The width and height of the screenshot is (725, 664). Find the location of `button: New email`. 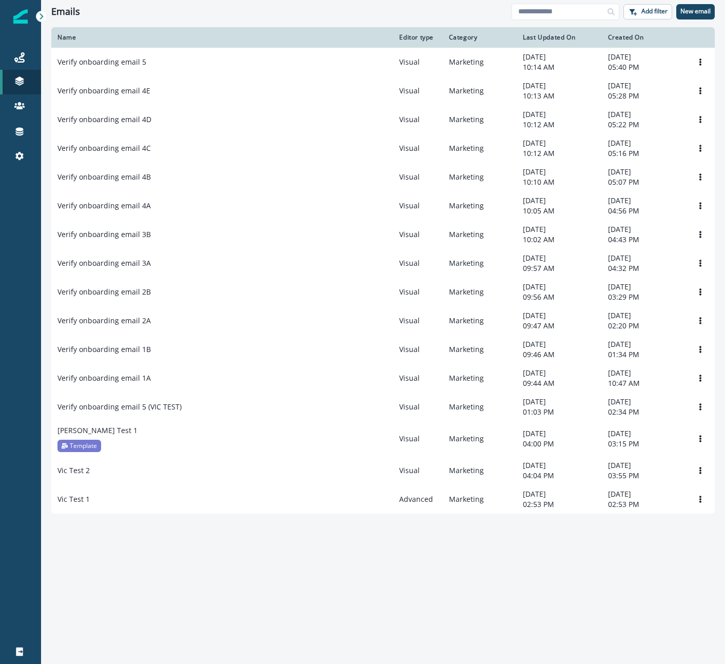

button: New email is located at coordinates (695, 12).